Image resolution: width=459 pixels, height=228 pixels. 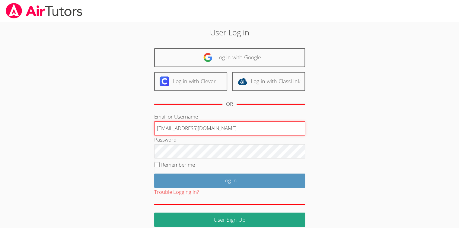 I want to click on img: airtutors_banner-c4298cdbf04f3fff15de1276eac7730deb9818008684d7c2e4769d2f7ddbe033.png, so click(x=44, y=11).